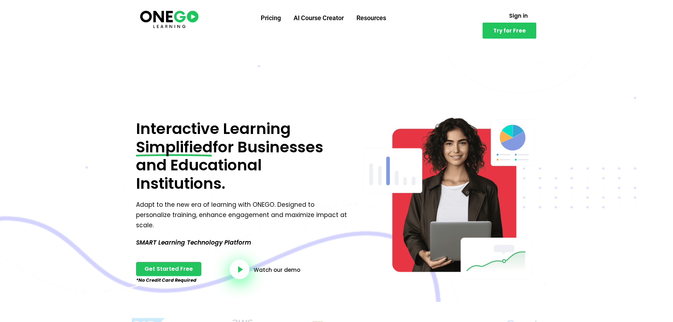  Describe the element at coordinates (518, 16) in the screenshot. I see `a: Sign in` at that location.